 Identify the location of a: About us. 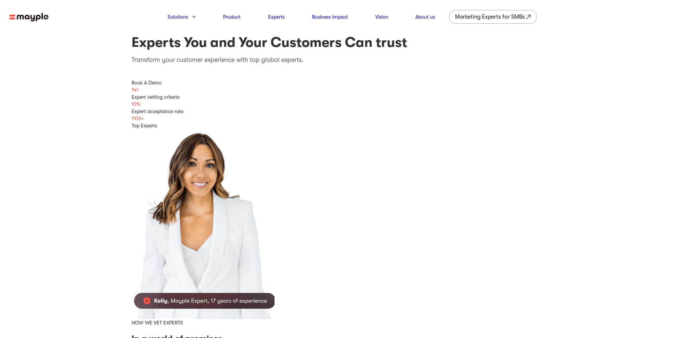
(425, 17).